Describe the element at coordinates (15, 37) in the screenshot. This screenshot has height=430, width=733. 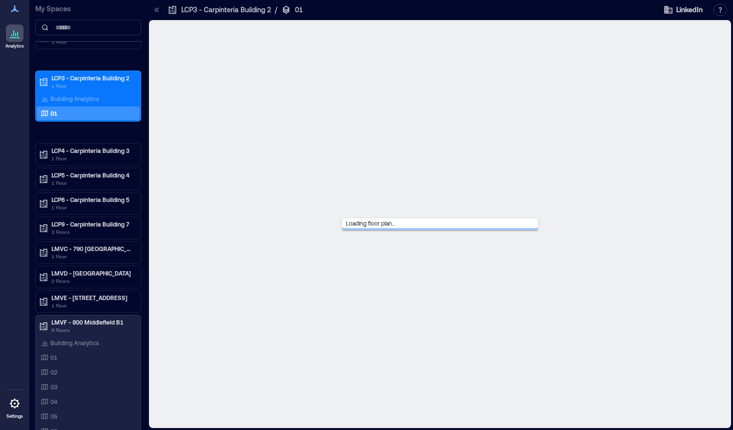
I see `a: Analytics` at that location.